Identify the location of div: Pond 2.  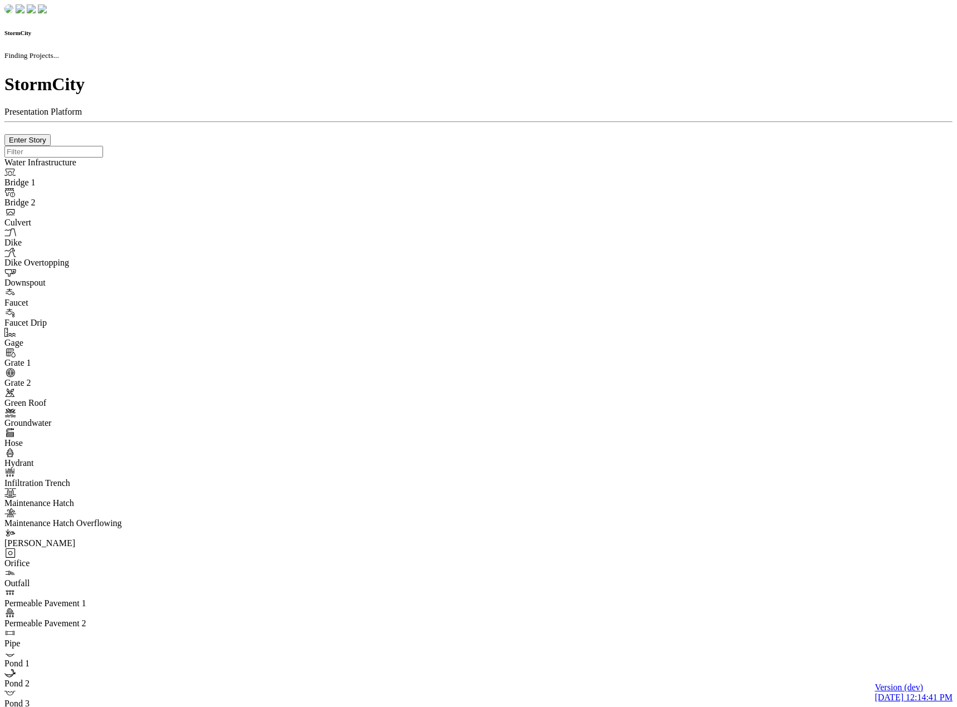
(80, 684).